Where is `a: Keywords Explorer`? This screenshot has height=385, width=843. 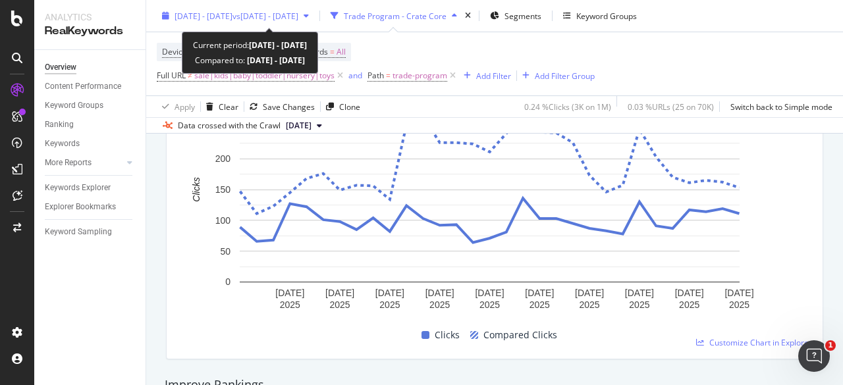
a: Keywords Explorer is located at coordinates (90, 188).